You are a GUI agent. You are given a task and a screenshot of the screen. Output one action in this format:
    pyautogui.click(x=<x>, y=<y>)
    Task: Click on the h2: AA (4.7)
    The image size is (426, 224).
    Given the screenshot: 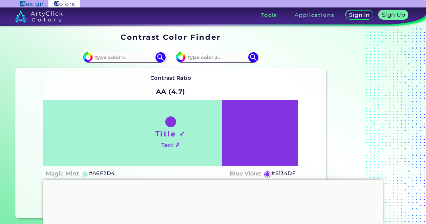 What is the action you would take?
    pyautogui.click(x=171, y=91)
    